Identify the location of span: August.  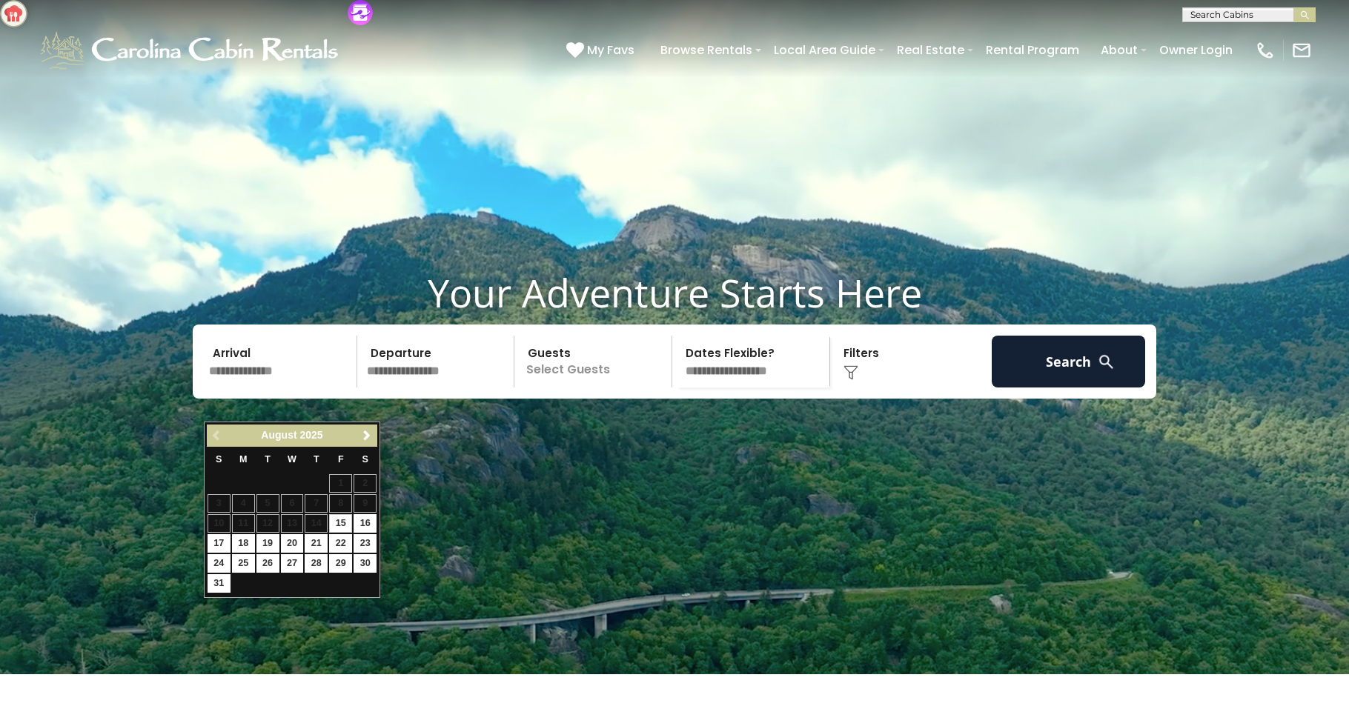
(279, 435).